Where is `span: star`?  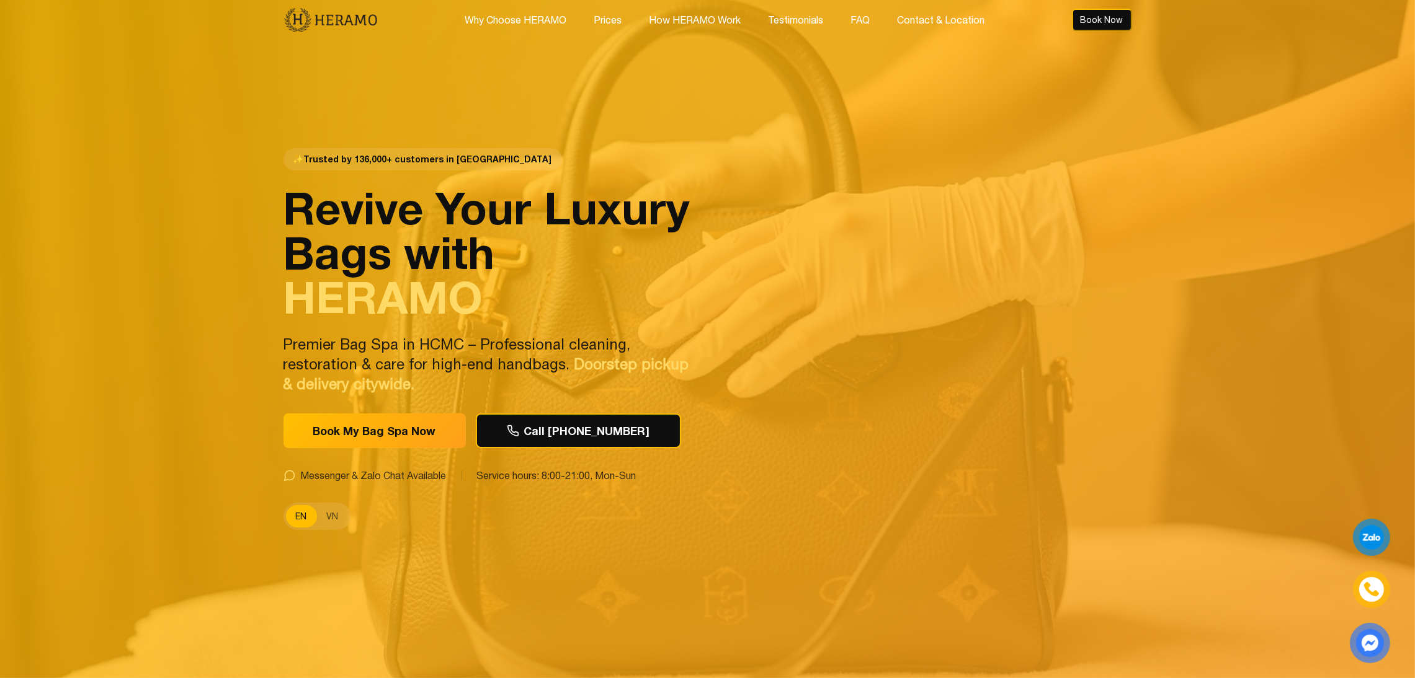 span: star is located at coordinates (298, 159).